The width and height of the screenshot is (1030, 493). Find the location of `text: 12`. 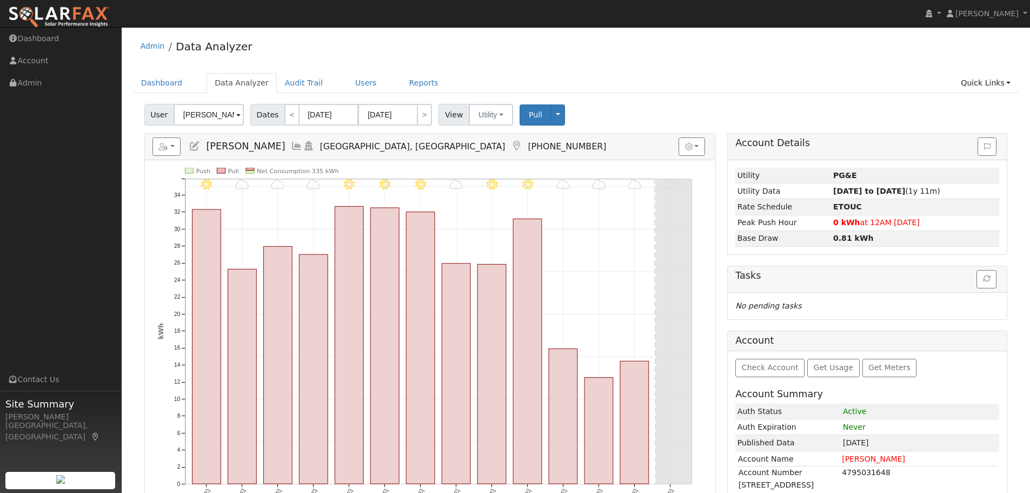

text: 12 is located at coordinates (177, 382).